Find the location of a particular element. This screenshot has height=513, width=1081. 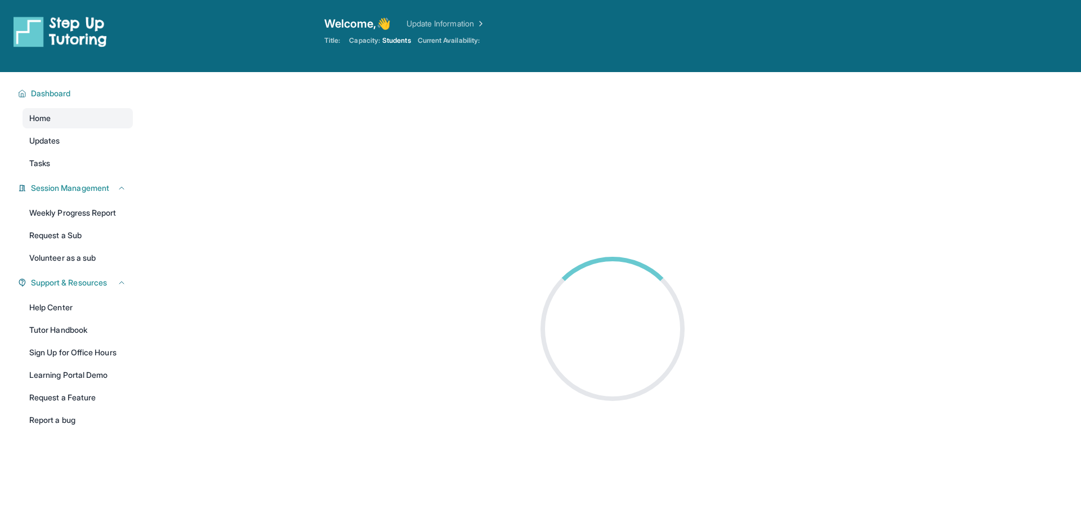

span: Tasks is located at coordinates (39, 163).